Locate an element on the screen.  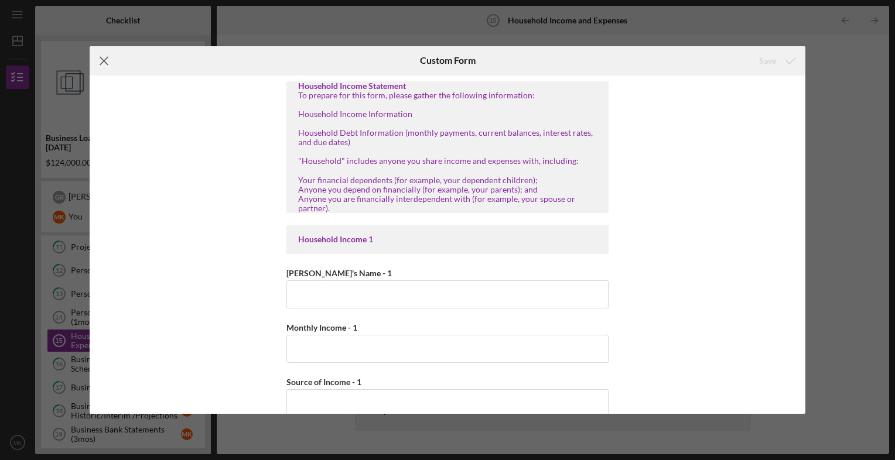
div: Save is located at coordinates (767, 61).